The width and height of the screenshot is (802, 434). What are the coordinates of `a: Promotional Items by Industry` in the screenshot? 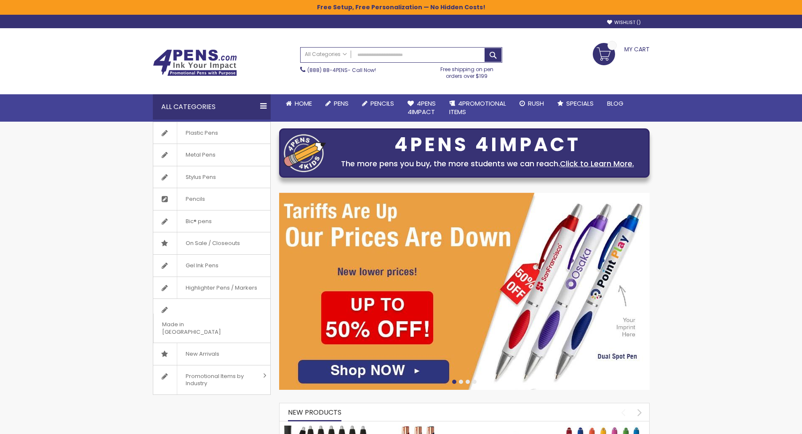 It's located at (212, 380).